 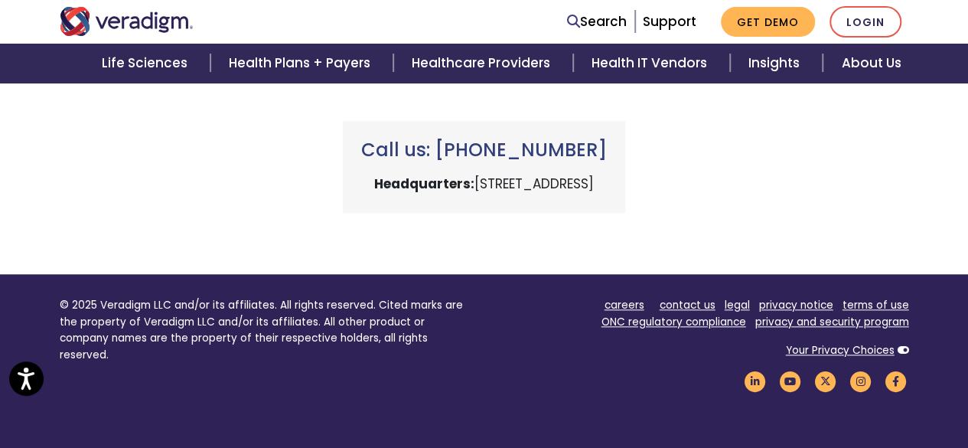 What do you see at coordinates (875, 304) in the screenshot?
I see `a: terms of use` at bounding box center [875, 304].